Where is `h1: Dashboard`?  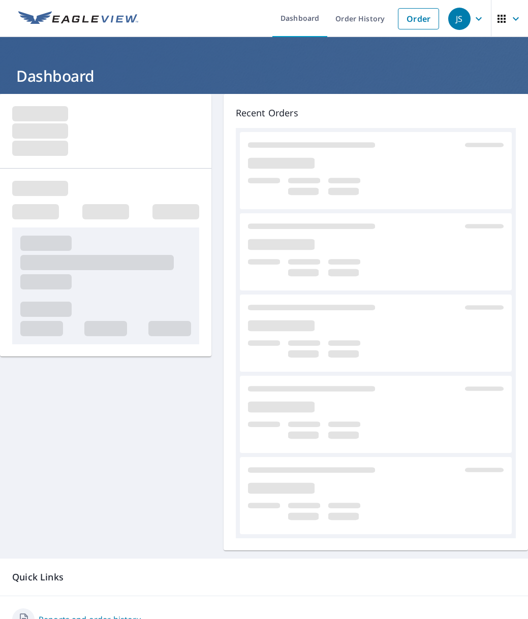 h1: Dashboard is located at coordinates (264, 76).